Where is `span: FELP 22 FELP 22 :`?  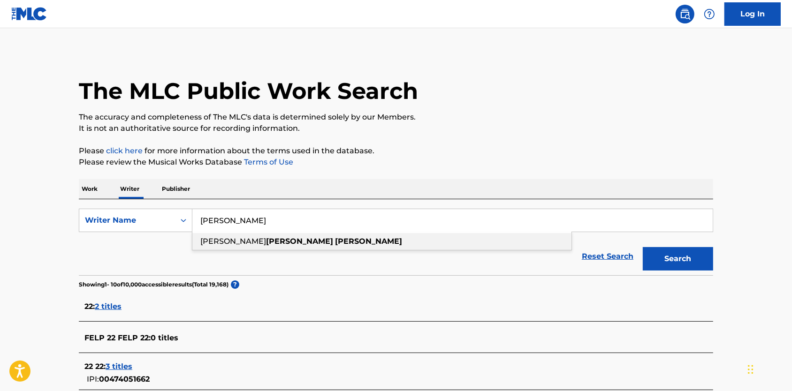 span: FELP 22 FELP 22 : is located at coordinates (117, 338).